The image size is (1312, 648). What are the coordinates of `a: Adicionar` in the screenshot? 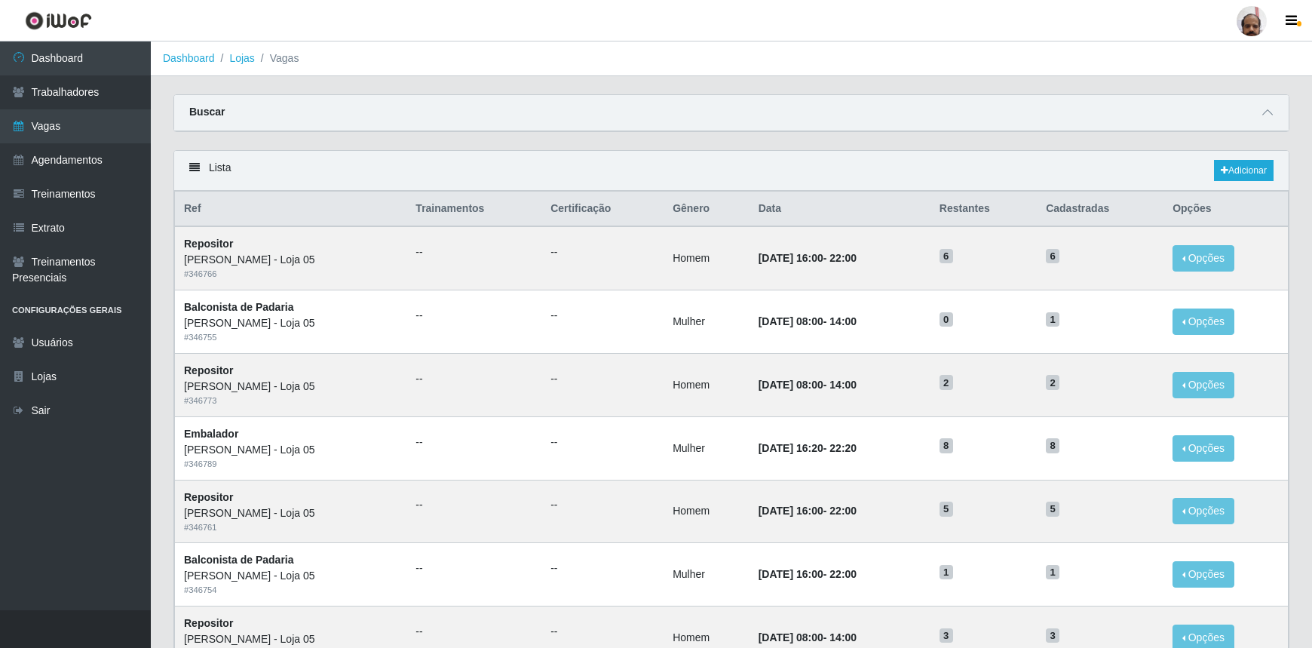 It's located at (1243, 170).